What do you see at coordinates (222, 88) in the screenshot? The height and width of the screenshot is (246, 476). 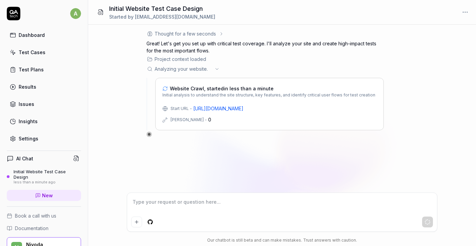 I see `span: Website Crawl, started in less than a minute` at bounding box center [222, 88].